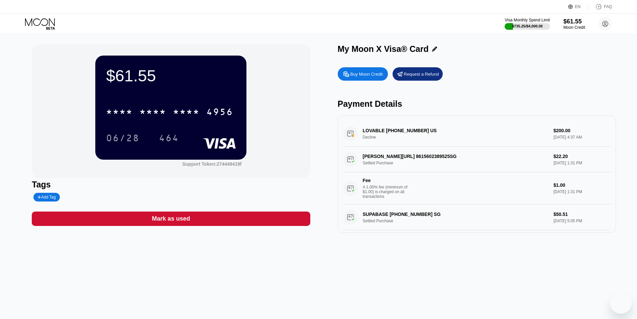  I want to click on div: Mark as used, so click(171, 218).